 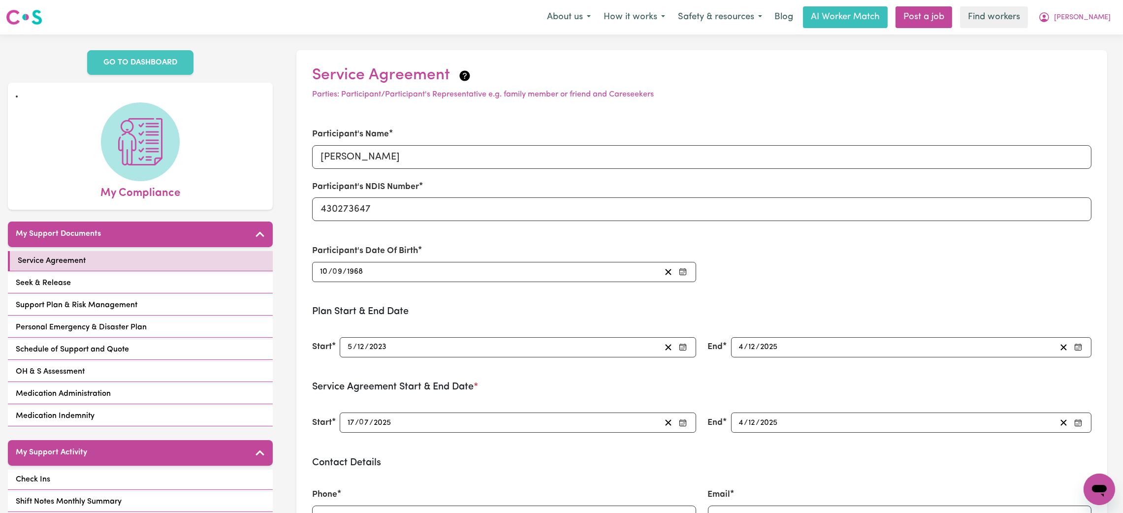 I want to click on a: Support Plan & Risk Management, so click(x=140, y=305).